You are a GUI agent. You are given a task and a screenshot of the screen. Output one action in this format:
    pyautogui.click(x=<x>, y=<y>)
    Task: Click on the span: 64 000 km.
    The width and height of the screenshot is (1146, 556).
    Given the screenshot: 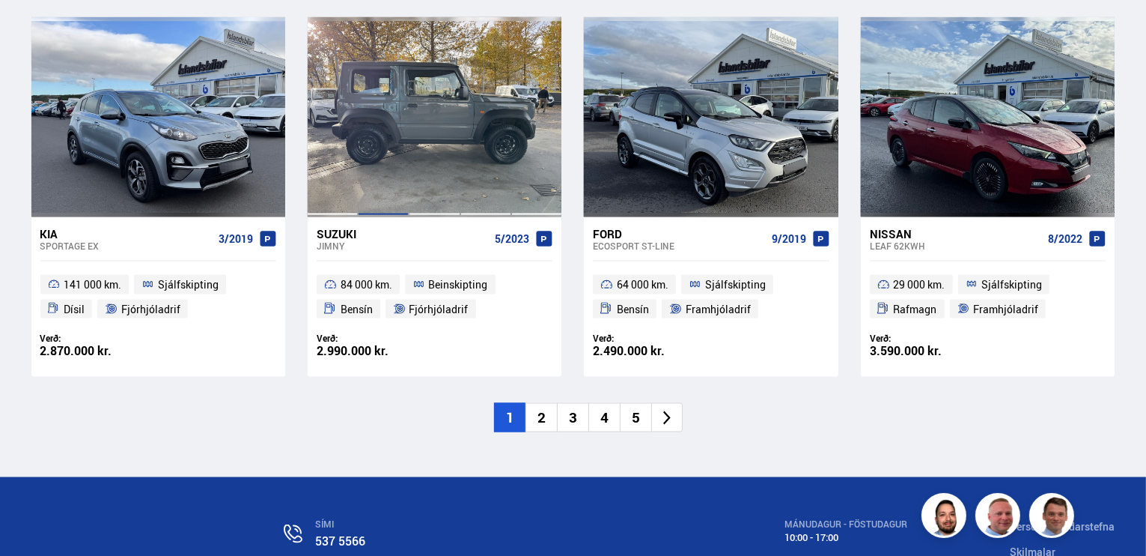 What is the action you would take?
    pyautogui.click(x=642, y=285)
    